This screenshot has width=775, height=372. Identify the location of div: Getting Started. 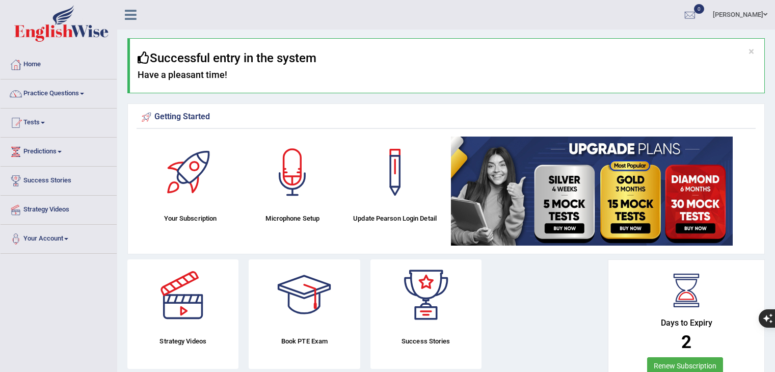
(446, 117).